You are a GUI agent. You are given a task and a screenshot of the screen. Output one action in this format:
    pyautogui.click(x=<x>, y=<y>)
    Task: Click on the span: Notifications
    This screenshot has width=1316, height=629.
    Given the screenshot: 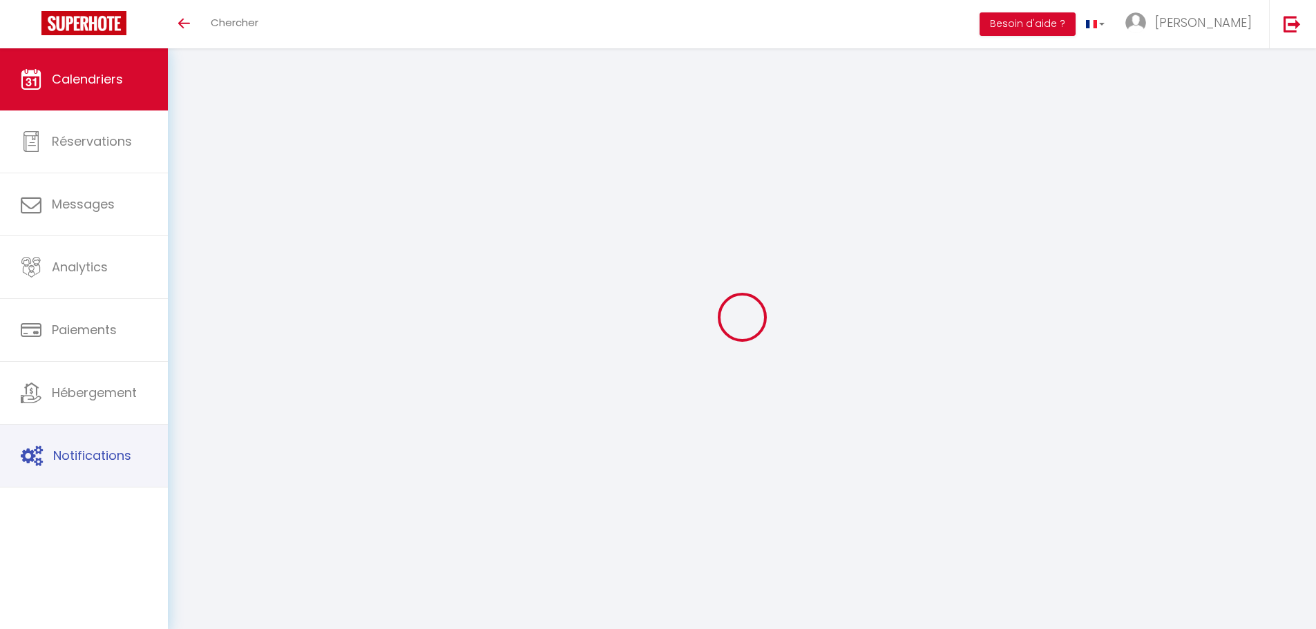 What is the action you would take?
    pyautogui.click(x=92, y=455)
    